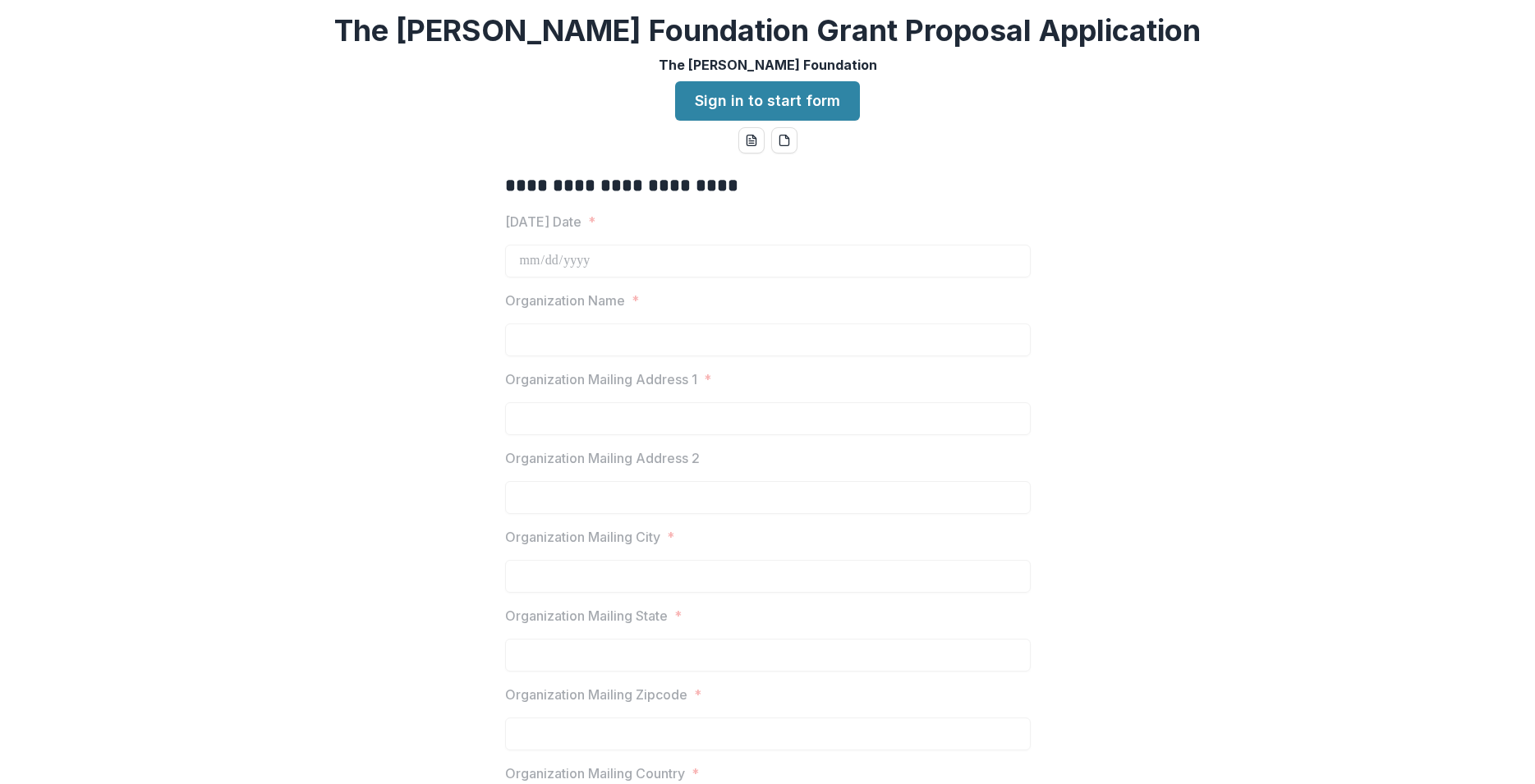 This screenshot has height=784, width=1535. What do you see at coordinates (565, 301) in the screenshot?
I see `p: Organization Name` at bounding box center [565, 301].